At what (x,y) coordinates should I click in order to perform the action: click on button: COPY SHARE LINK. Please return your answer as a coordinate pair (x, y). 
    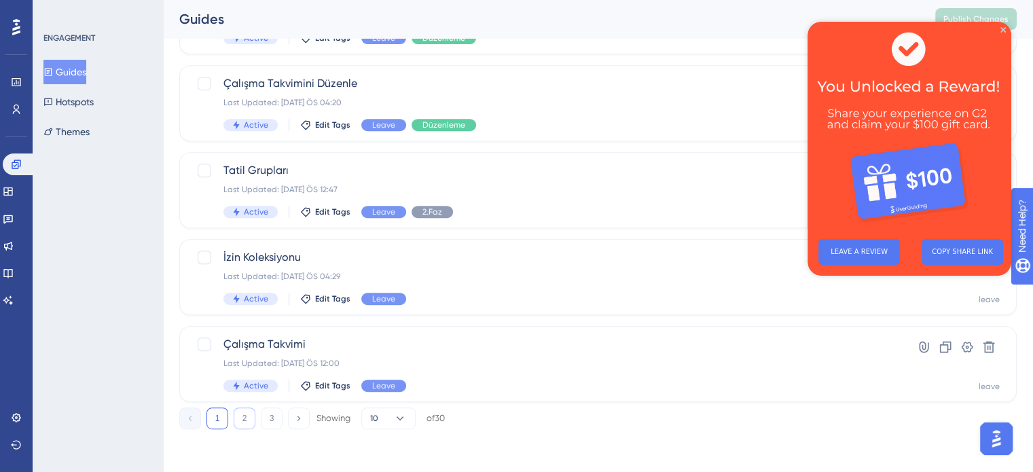
    Looking at the image, I should click on (155, 230).